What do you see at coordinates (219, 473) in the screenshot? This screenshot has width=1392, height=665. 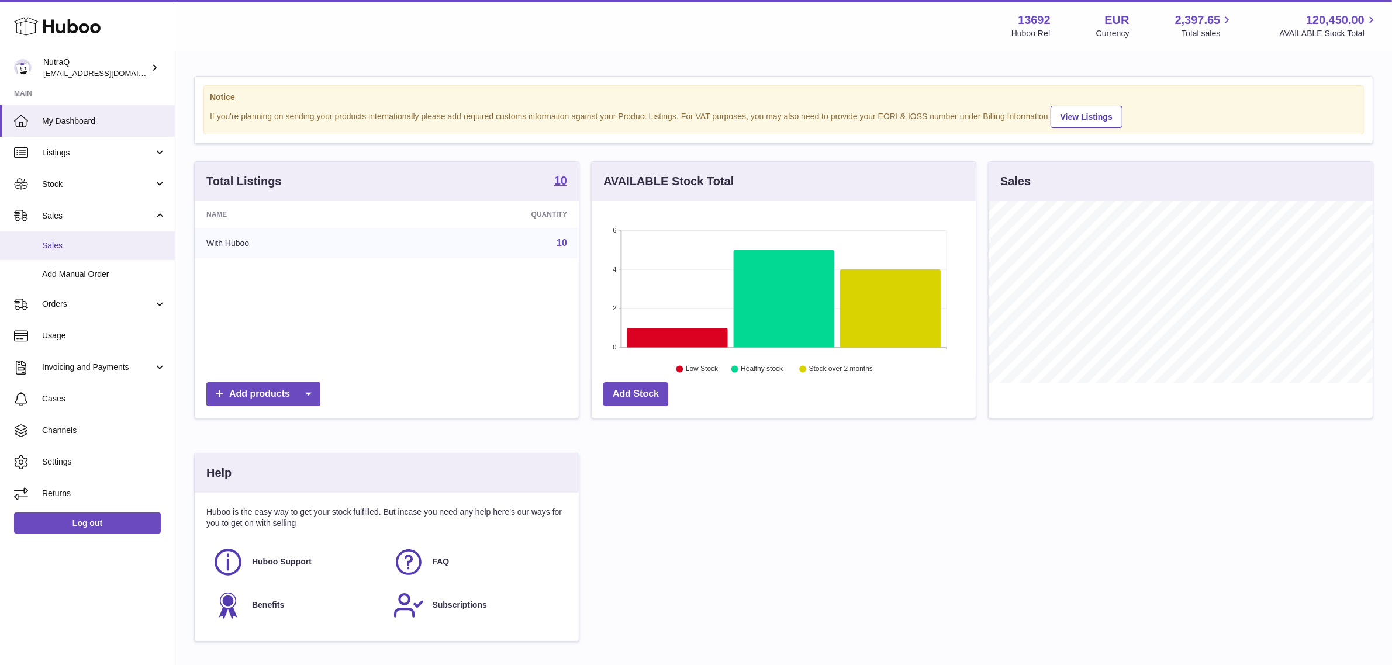 I see `h3: Help` at bounding box center [219, 473].